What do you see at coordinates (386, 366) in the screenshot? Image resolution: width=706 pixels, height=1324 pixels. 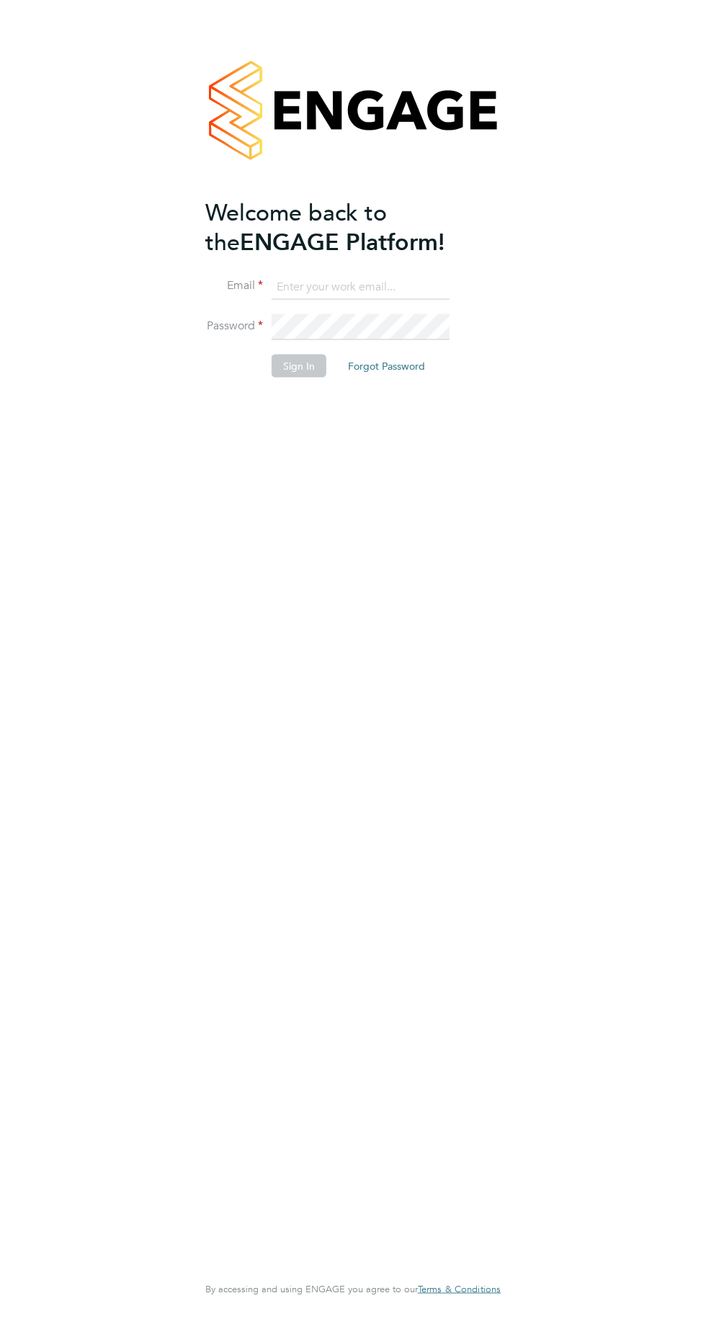 I see `button: Forgot Password` at bounding box center [386, 366].